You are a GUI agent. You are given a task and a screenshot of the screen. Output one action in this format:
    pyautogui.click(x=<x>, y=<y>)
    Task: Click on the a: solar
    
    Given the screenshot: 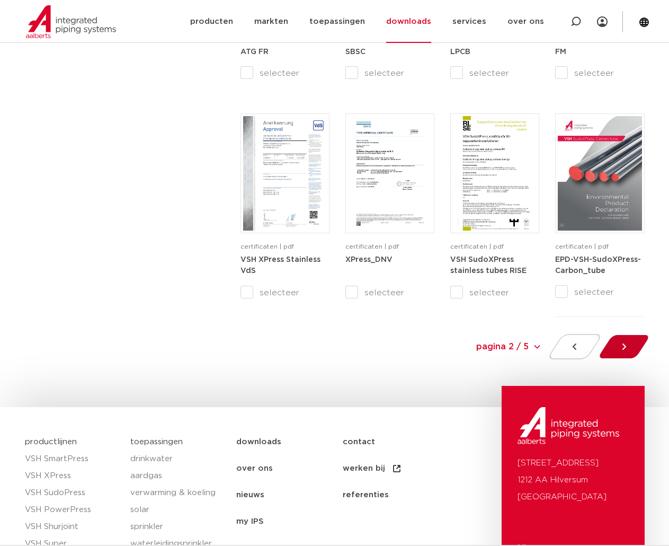 What is the action you would take?
    pyautogui.click(x=178, y=510)
    